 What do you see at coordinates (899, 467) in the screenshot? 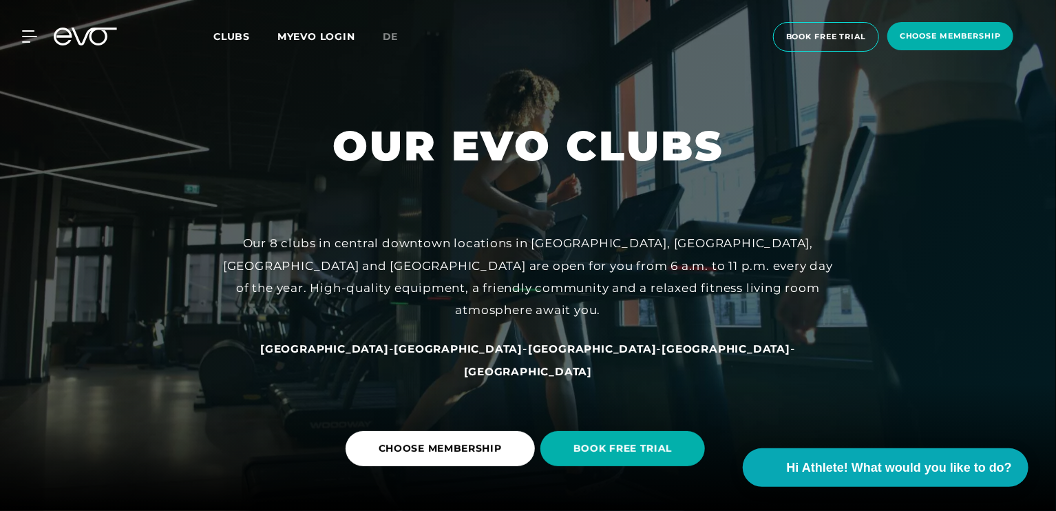
I see `span: Hi Athlete! What would you like to do?` at bounding box center [899, 467].